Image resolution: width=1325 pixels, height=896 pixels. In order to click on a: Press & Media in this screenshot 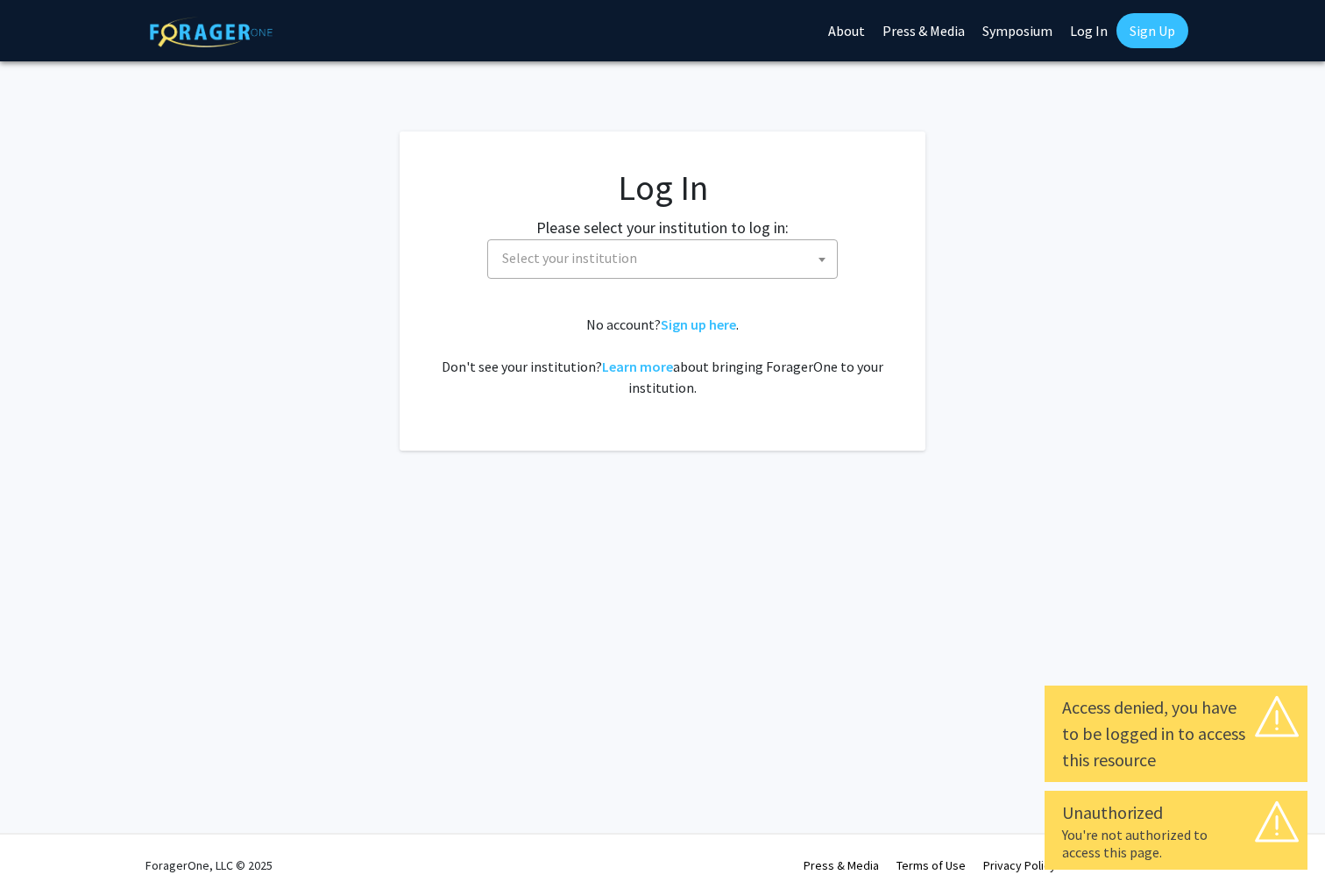, I will do `click(842, 865)`.